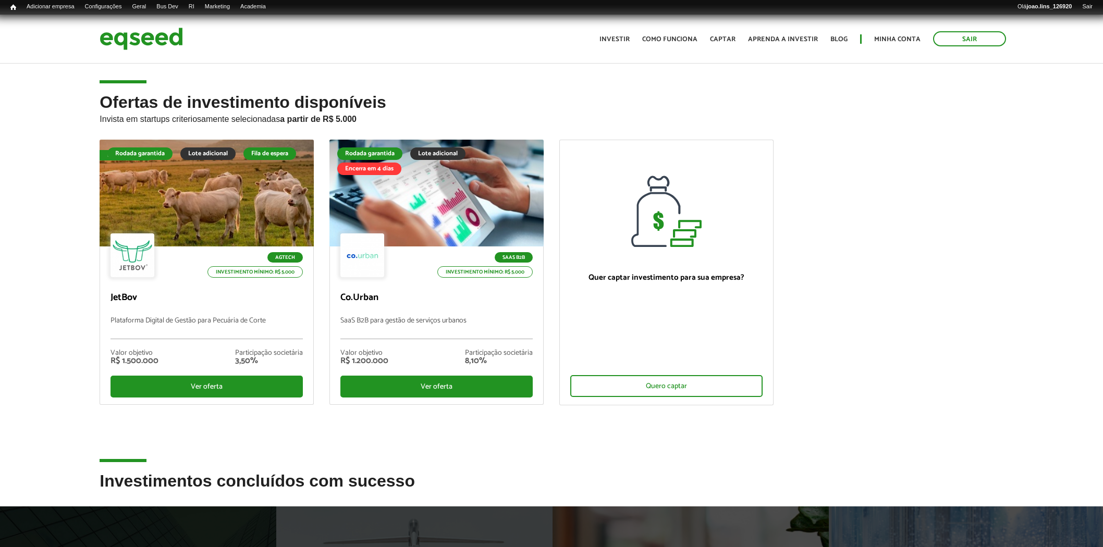 This screenshot has width=1103, height=547. I want to click on p: SaaS B2B para gestão de serviços urbanos, so click(436, 328).